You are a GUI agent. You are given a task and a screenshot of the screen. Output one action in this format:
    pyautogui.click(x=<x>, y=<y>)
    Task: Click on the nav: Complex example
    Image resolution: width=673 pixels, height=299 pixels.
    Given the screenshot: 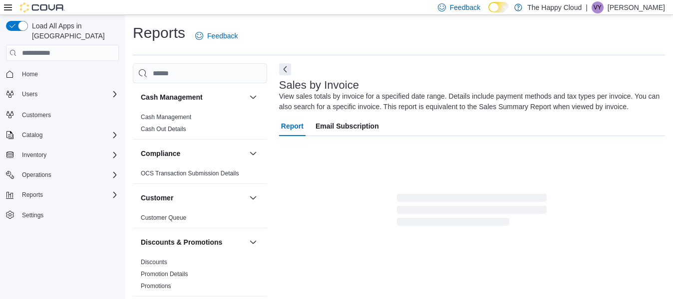 What is the action you would take?
    pyautogui.click(x=62, y=156)
    